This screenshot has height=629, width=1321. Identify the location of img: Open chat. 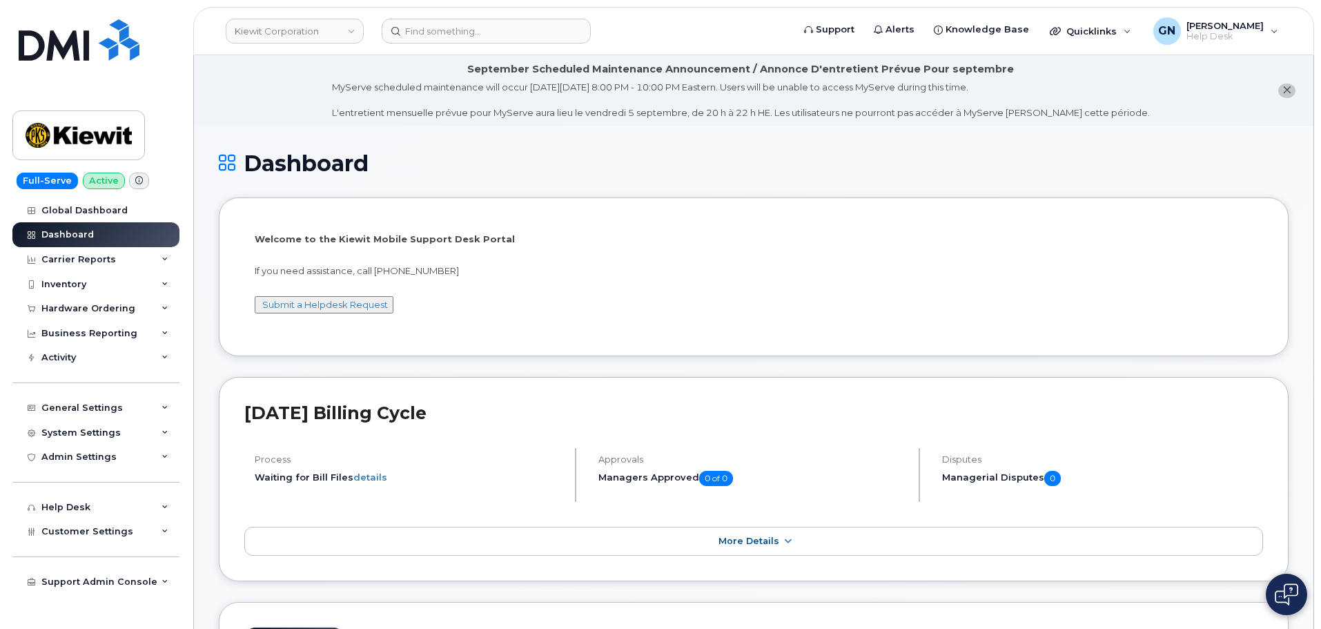
(1286, 594).